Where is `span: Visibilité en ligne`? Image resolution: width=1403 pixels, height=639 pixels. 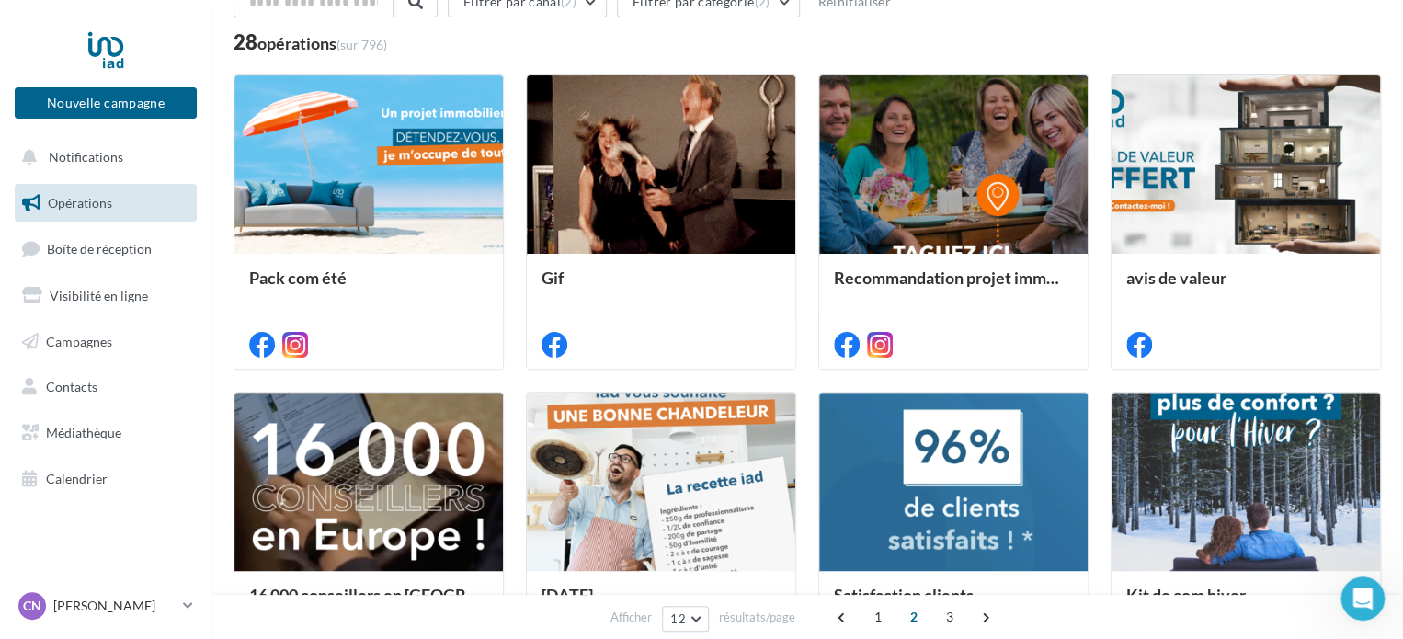
span: Visibilité en ligne is located at coordinates (98, 295).